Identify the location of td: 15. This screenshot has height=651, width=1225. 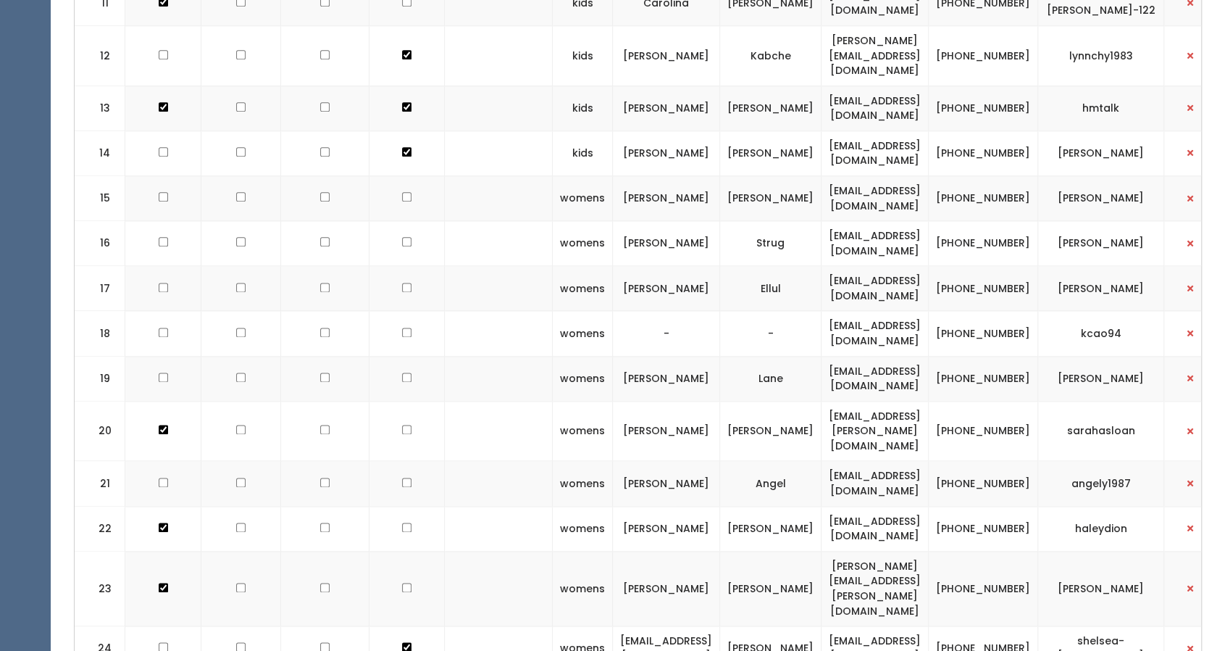
(100, 198).